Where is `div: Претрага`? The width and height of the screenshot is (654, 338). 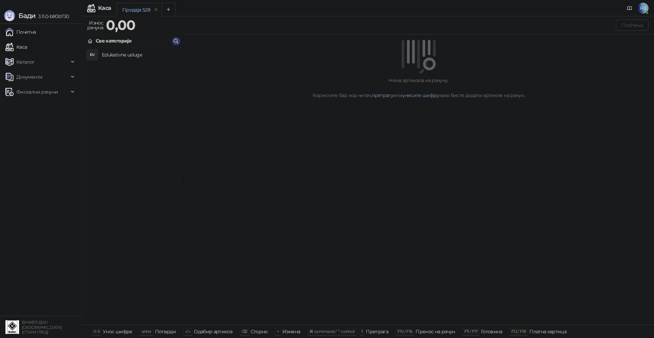
div: Претрага is located at coordinates (377, 332).